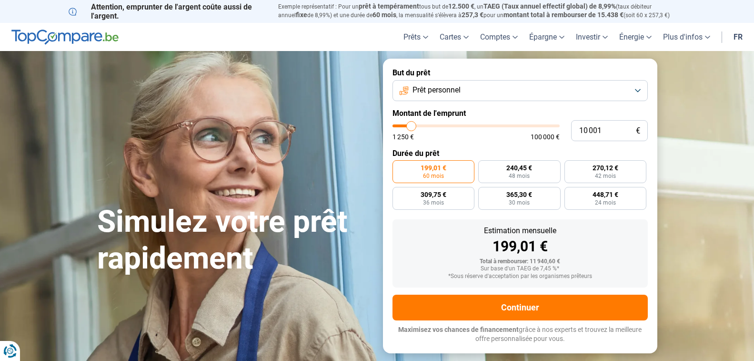  Describe the element at coordinates (636, 37) in the screenshot. I see `a: Énergie` at that location.